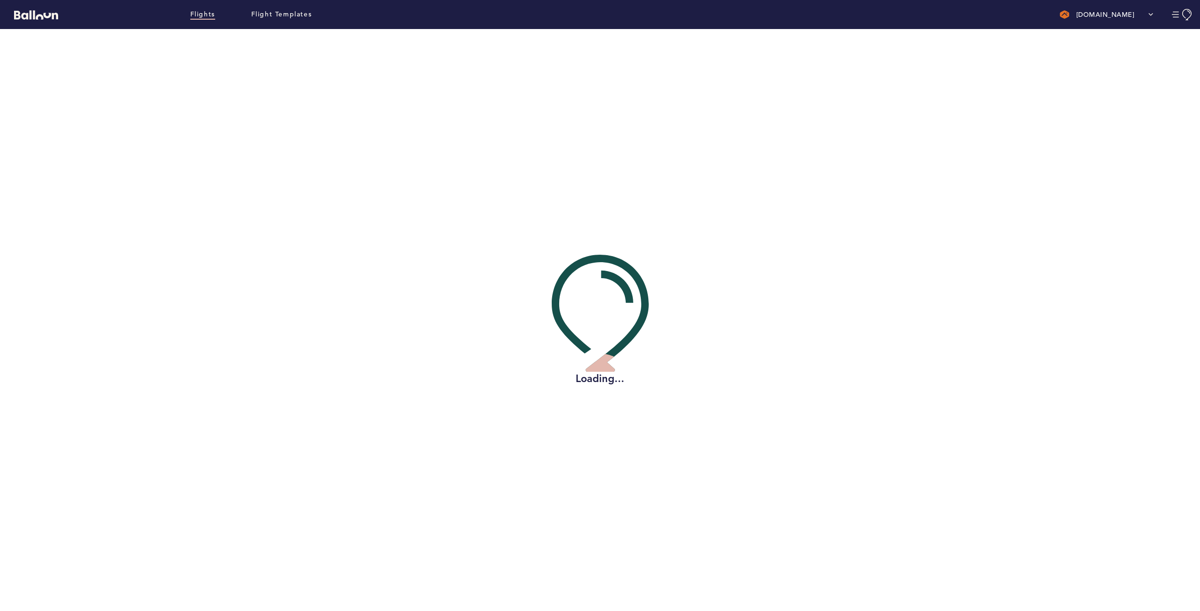  I want to click on a: Flights, so click(202, 15).